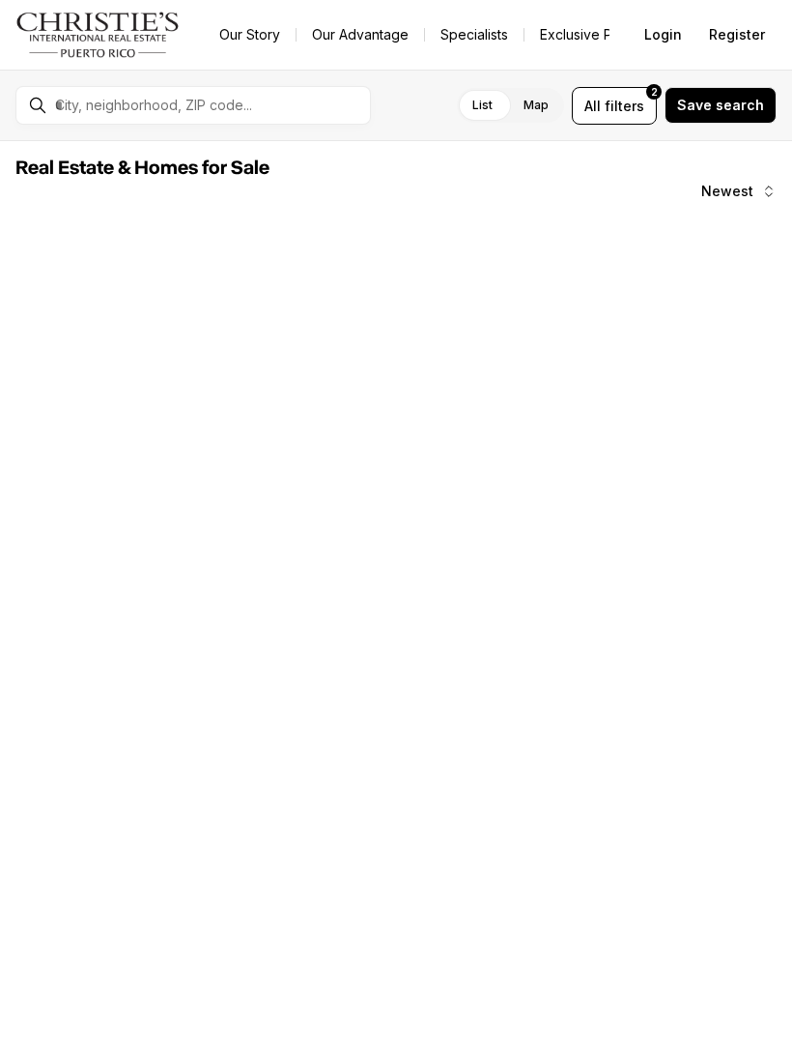 The width and height of the screenshot is (792, 1037). What do you see at coordinates (249, 35) in the screenshot?
I see `a: Our Story` at bounding box center [249, 35].